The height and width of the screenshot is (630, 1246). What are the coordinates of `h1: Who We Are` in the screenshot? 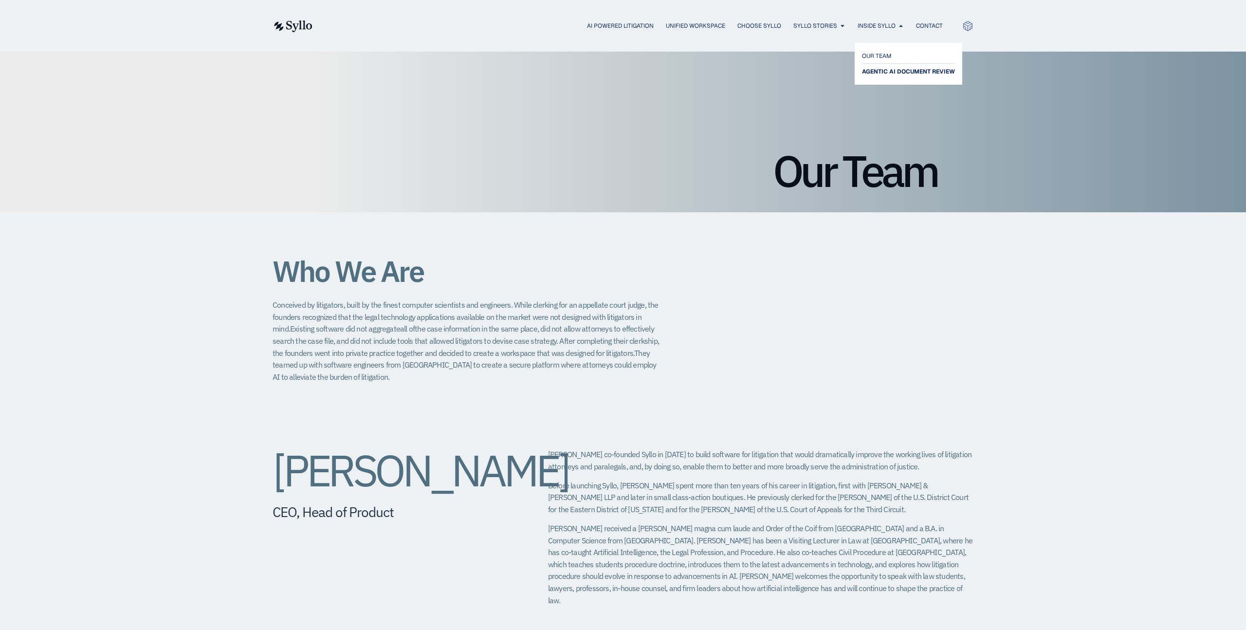 It's located at (467, 271).